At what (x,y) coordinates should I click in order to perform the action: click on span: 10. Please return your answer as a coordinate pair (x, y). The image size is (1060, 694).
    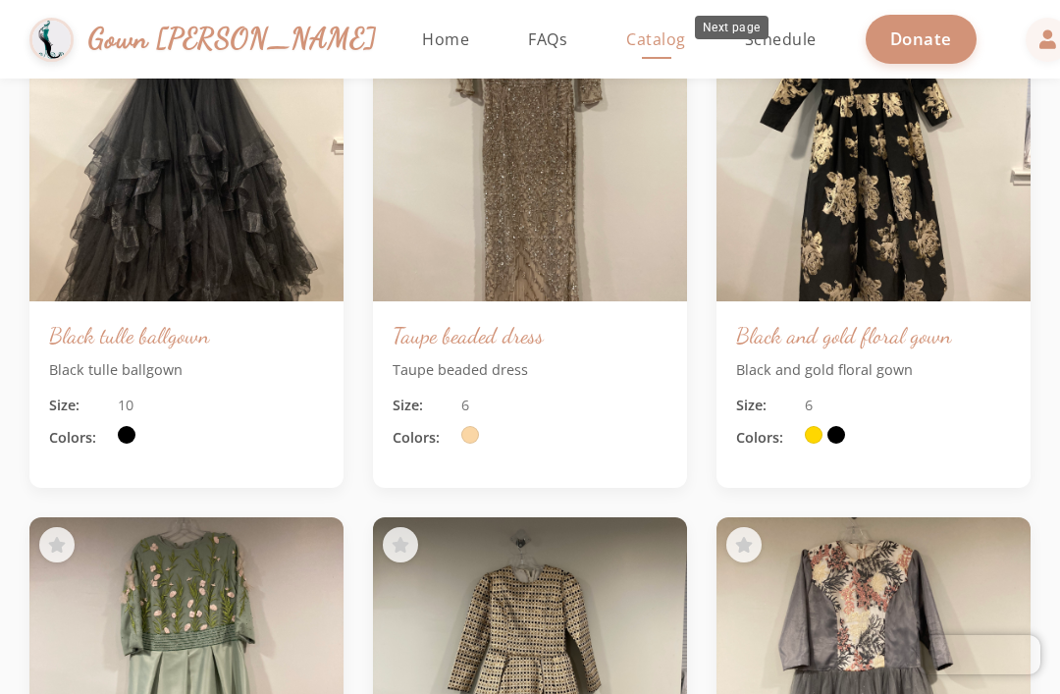
    Looking at the image, I should click on (126, 405).